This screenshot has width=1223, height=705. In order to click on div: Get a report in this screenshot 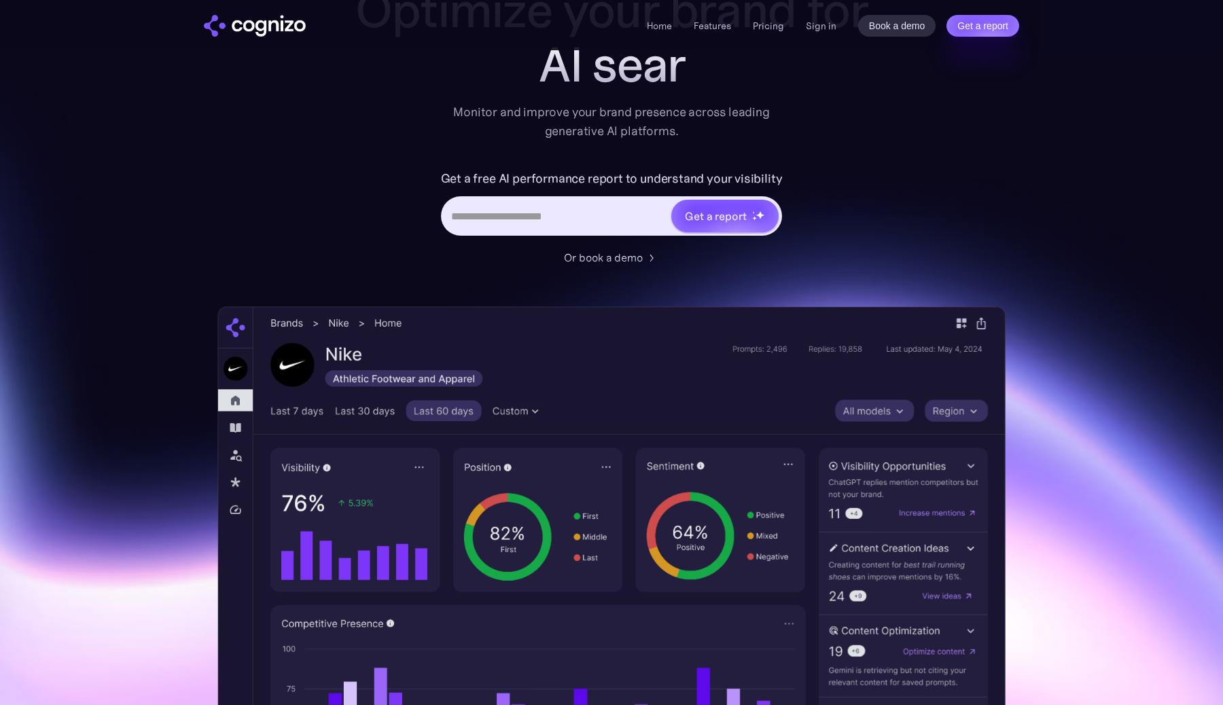, I will do `click(716, 216)`.